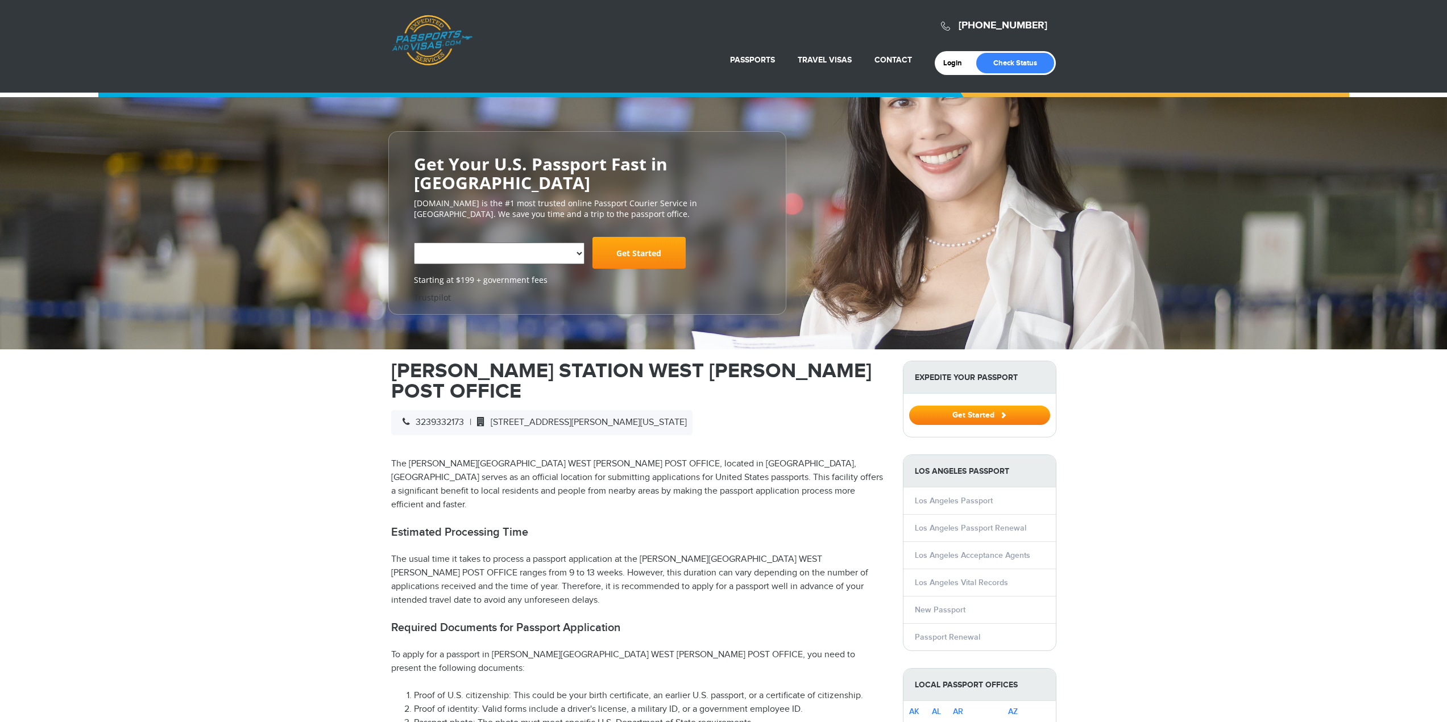 Image resolution: width=1447 pixels, height=722 pixels. I want to click on strong: Los Angeles Passport, so click(979, 471).